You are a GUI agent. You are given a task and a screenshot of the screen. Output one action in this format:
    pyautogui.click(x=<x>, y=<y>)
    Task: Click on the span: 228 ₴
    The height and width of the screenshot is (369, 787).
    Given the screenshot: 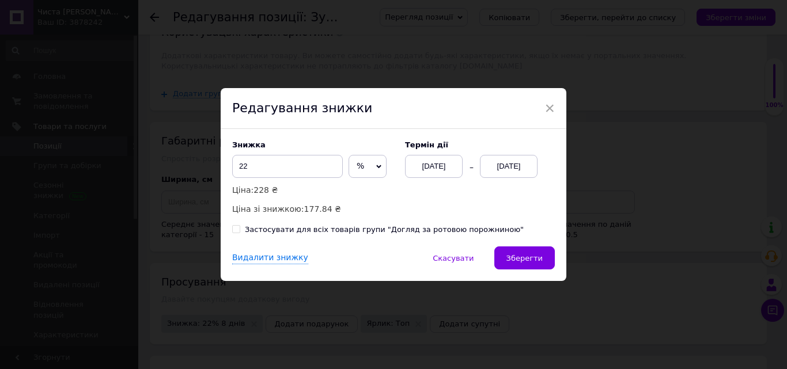 What is the action you would take?
    pyautogui.click(x=266, y=190)
    